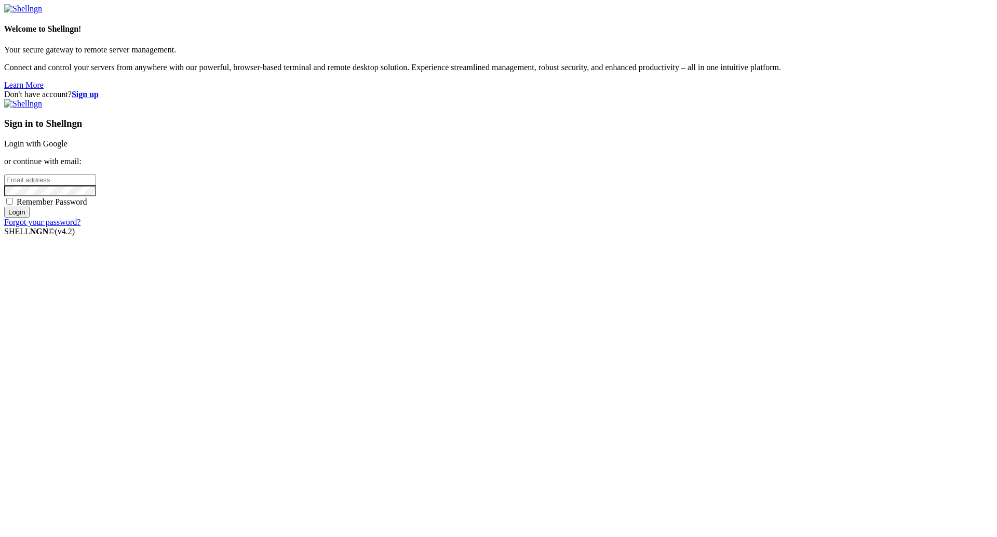  Describe the element at coordinates (499, 162) in the screenshot. I see `p: or continue with email:` at that location.